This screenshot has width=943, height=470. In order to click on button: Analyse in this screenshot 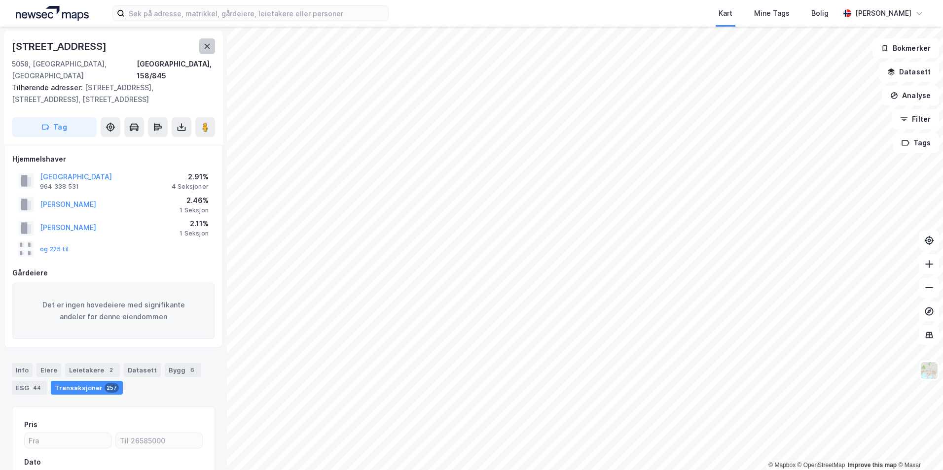, I will do `click(910, 96)`.